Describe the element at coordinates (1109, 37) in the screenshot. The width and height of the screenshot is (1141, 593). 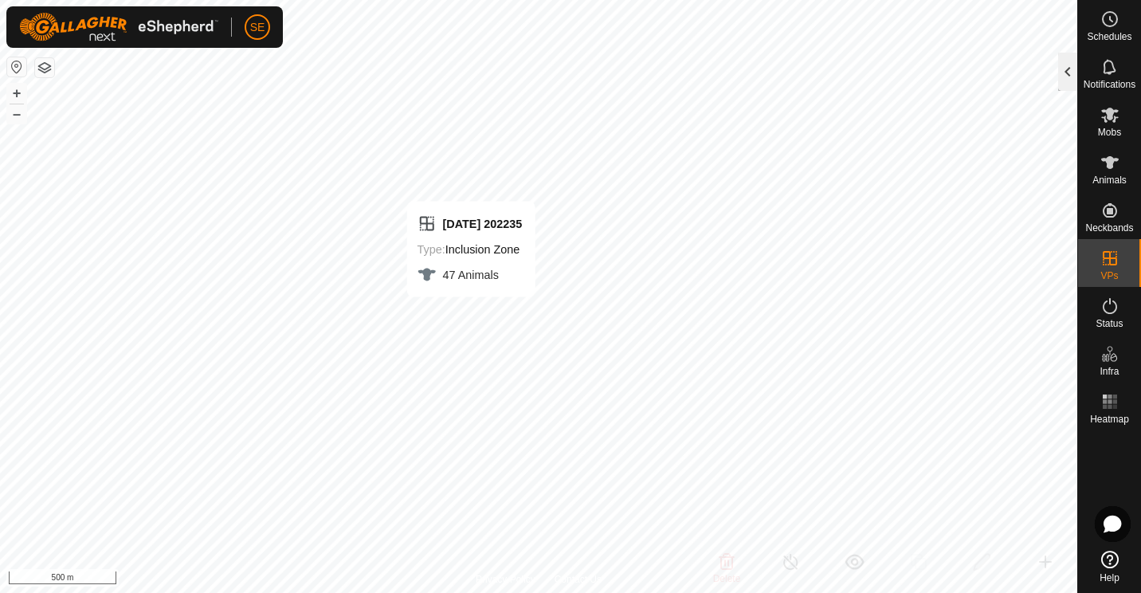
I see `span: Schedules` at that location.